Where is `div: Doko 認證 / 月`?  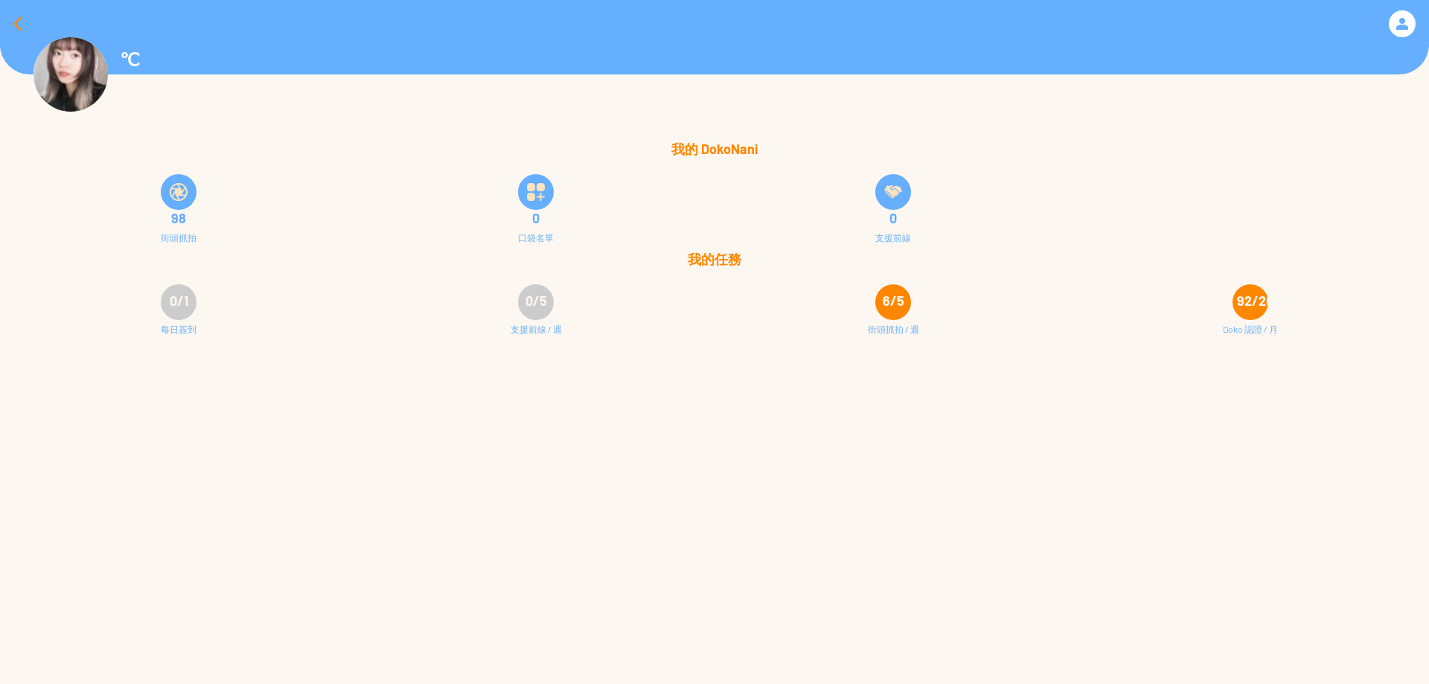
div: Doko 認證 / 月 is located at coordinates (1251, 337).